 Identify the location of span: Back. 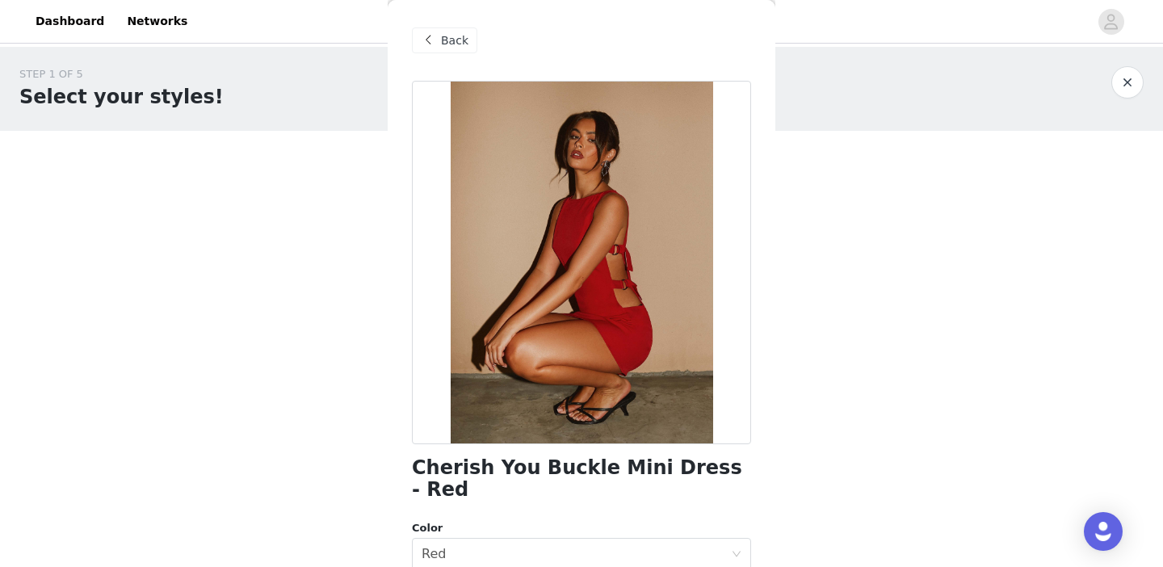
(455, 40).